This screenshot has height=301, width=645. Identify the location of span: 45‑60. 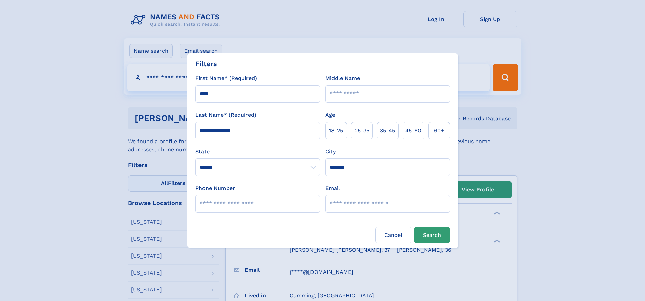
(413, 130).